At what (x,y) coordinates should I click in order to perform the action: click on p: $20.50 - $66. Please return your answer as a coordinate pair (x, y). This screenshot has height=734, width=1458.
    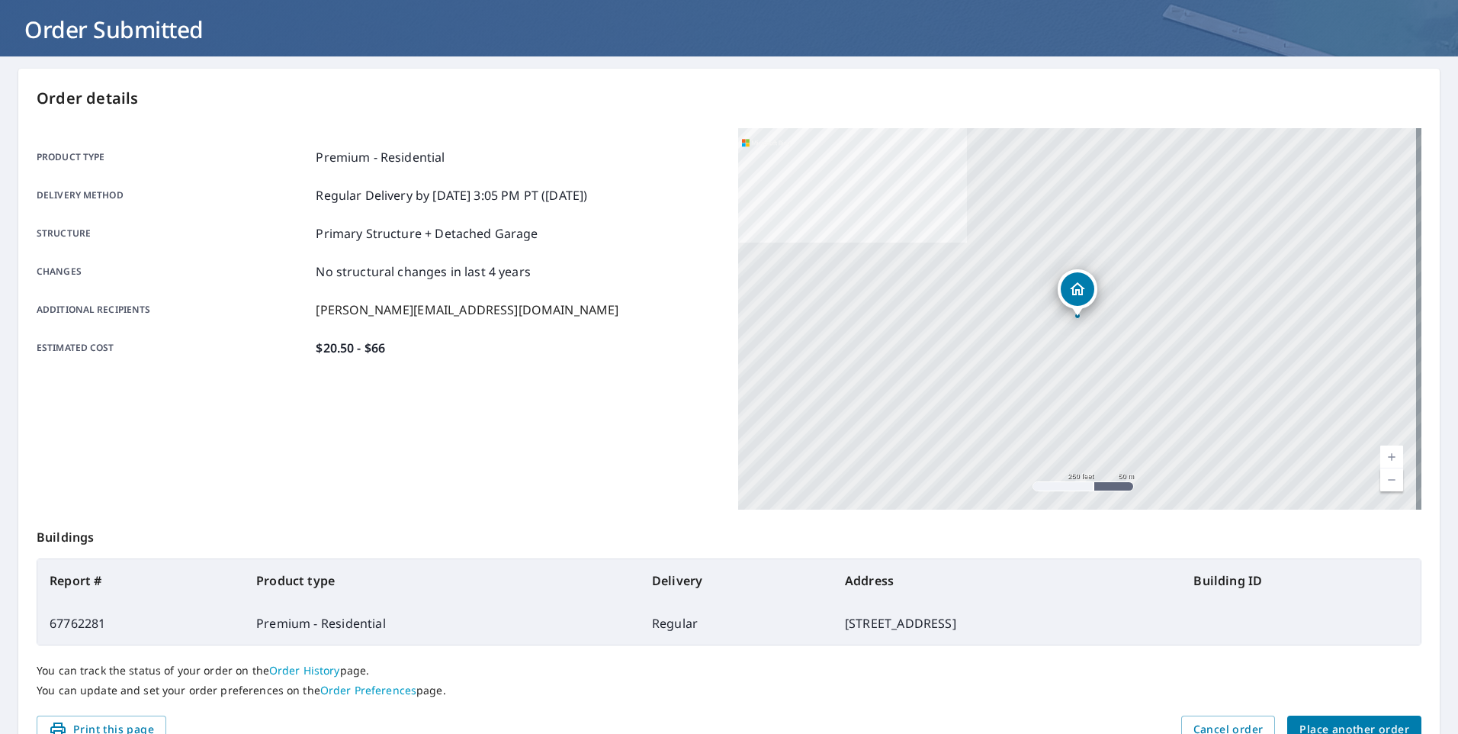
    Looking at the image, I should click on (350, 348).